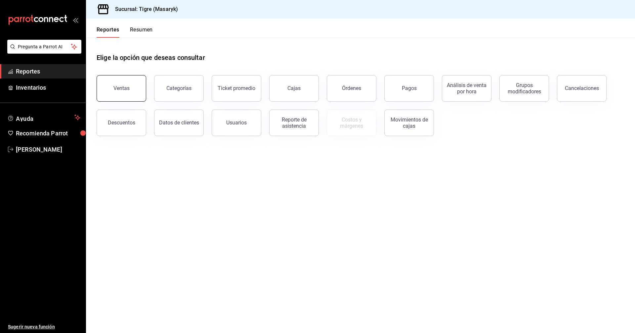  I want to click on button: Descuentos, so click(121, 123).